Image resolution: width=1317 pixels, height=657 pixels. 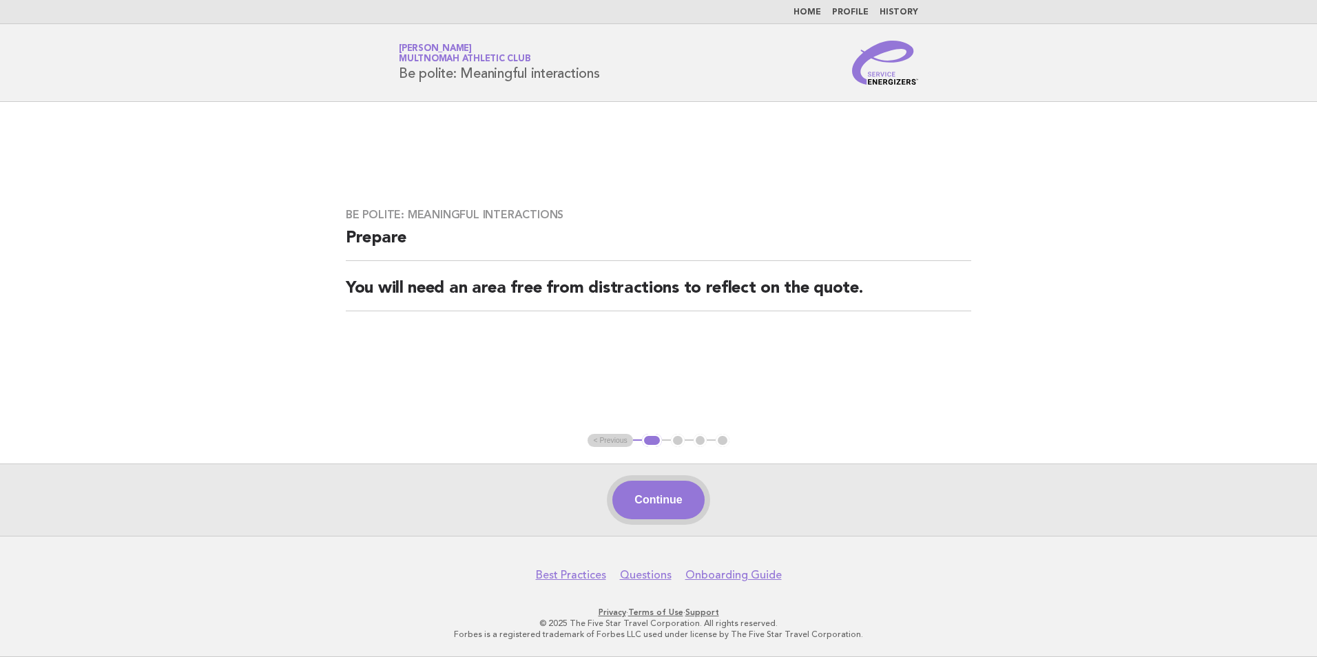 I want to click on a: Terms of Use, so click(x=656, y=612).